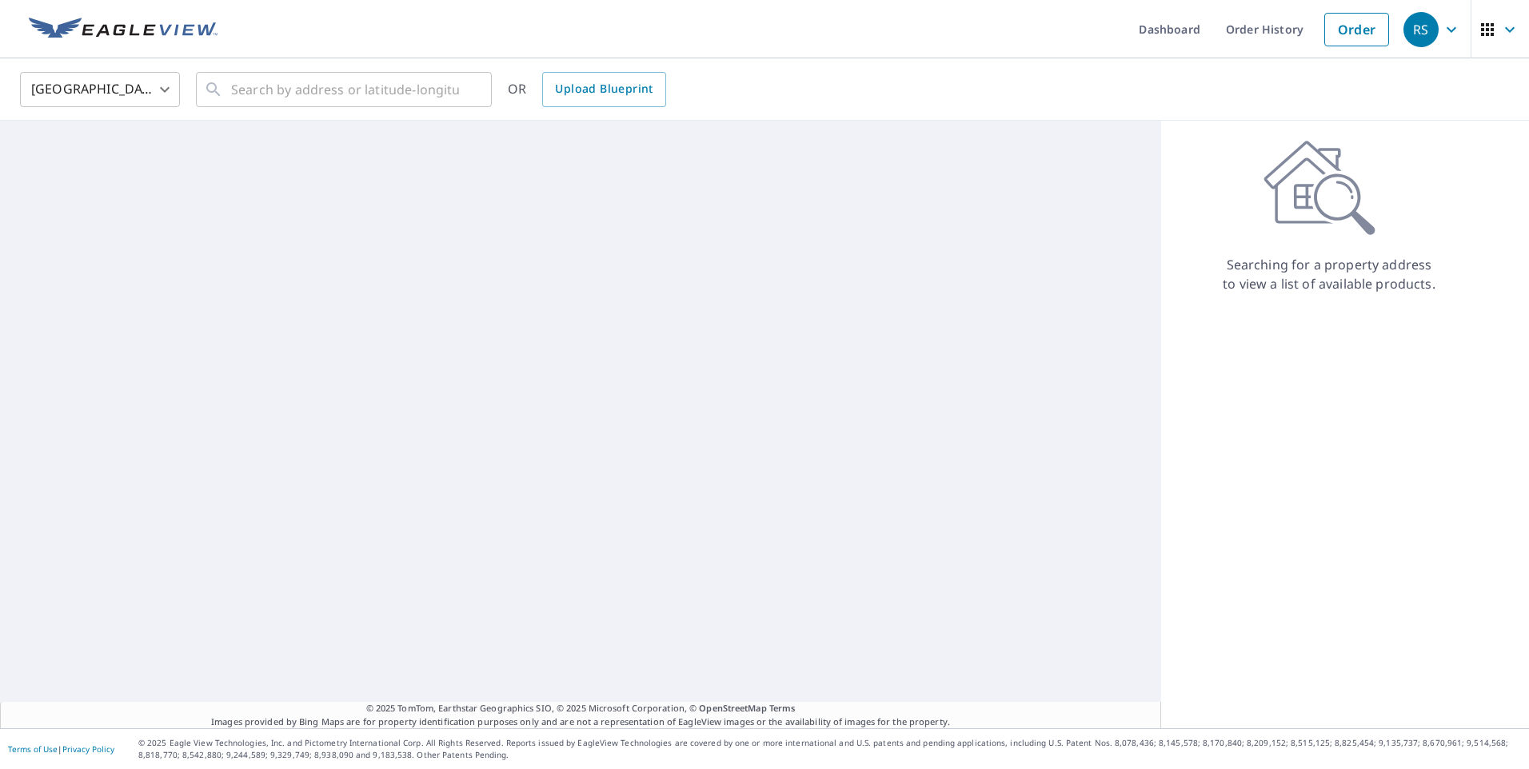 This screenshot has height=769, width=1529. What do you see at coordinates (1421, 30) in the screenshot?
I see `div: RS` at bounding box center [1421, 30].